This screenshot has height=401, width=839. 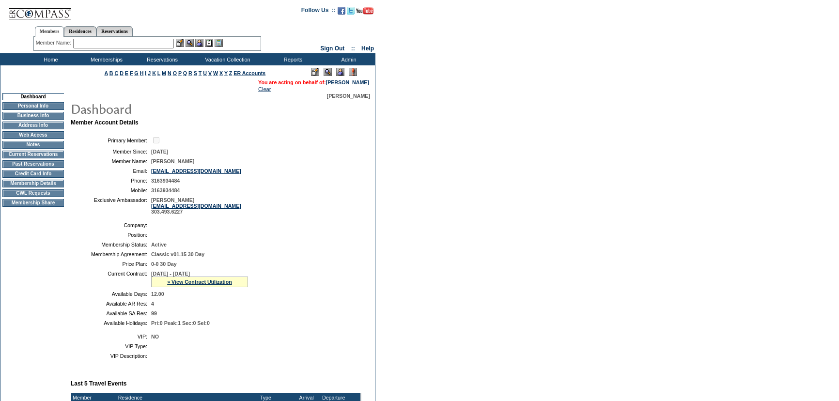 I want to click on img: Become our fan on Facebook, so click(x=342, y=11).